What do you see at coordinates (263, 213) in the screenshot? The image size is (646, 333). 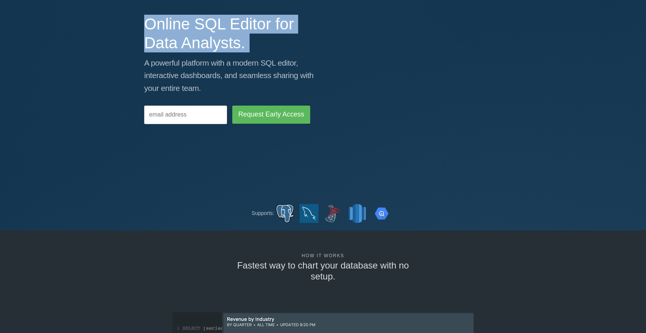 I see `span: Supports:` at bounding box center [263, 213].